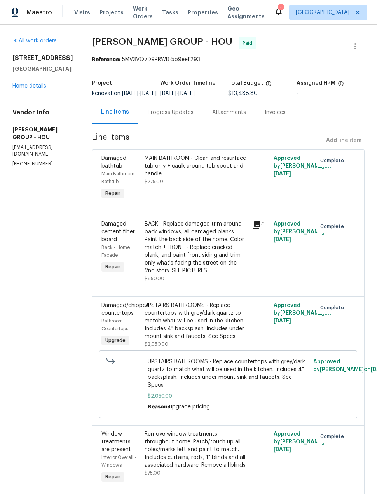 The width and height of the screenshot is (377, 494). I want to click on span: $13,488.80, so click(243, 93).